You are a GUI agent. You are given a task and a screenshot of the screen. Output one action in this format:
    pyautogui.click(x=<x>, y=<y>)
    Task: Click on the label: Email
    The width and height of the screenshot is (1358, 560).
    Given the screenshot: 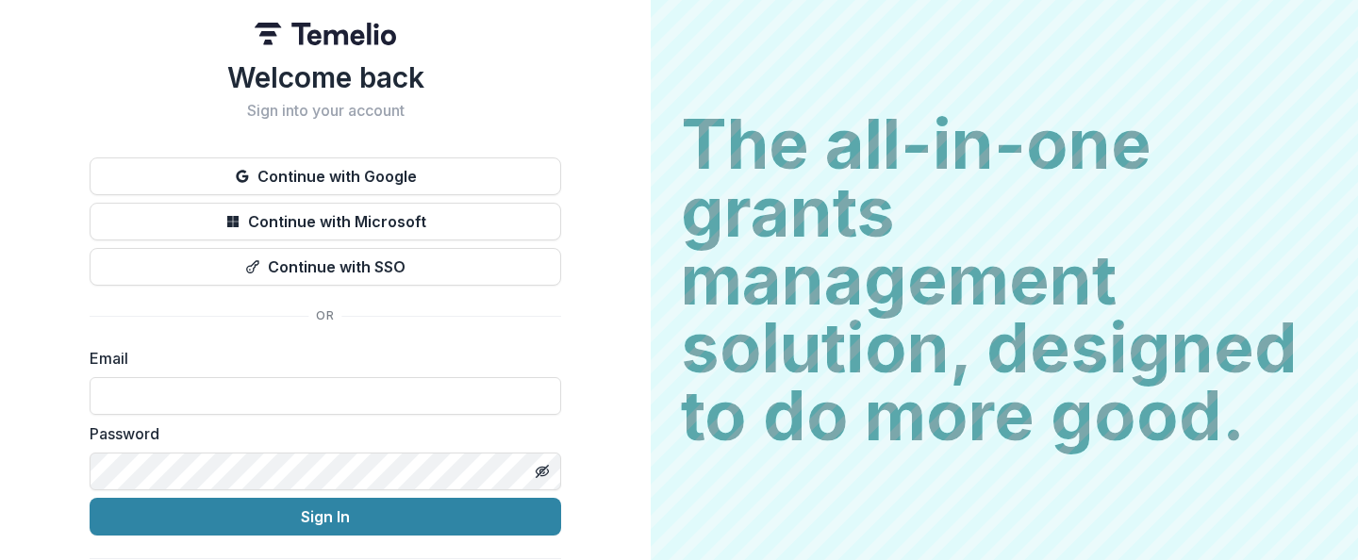 What is the action you would take?
    pyautogui.click(x=320, y=358)
    